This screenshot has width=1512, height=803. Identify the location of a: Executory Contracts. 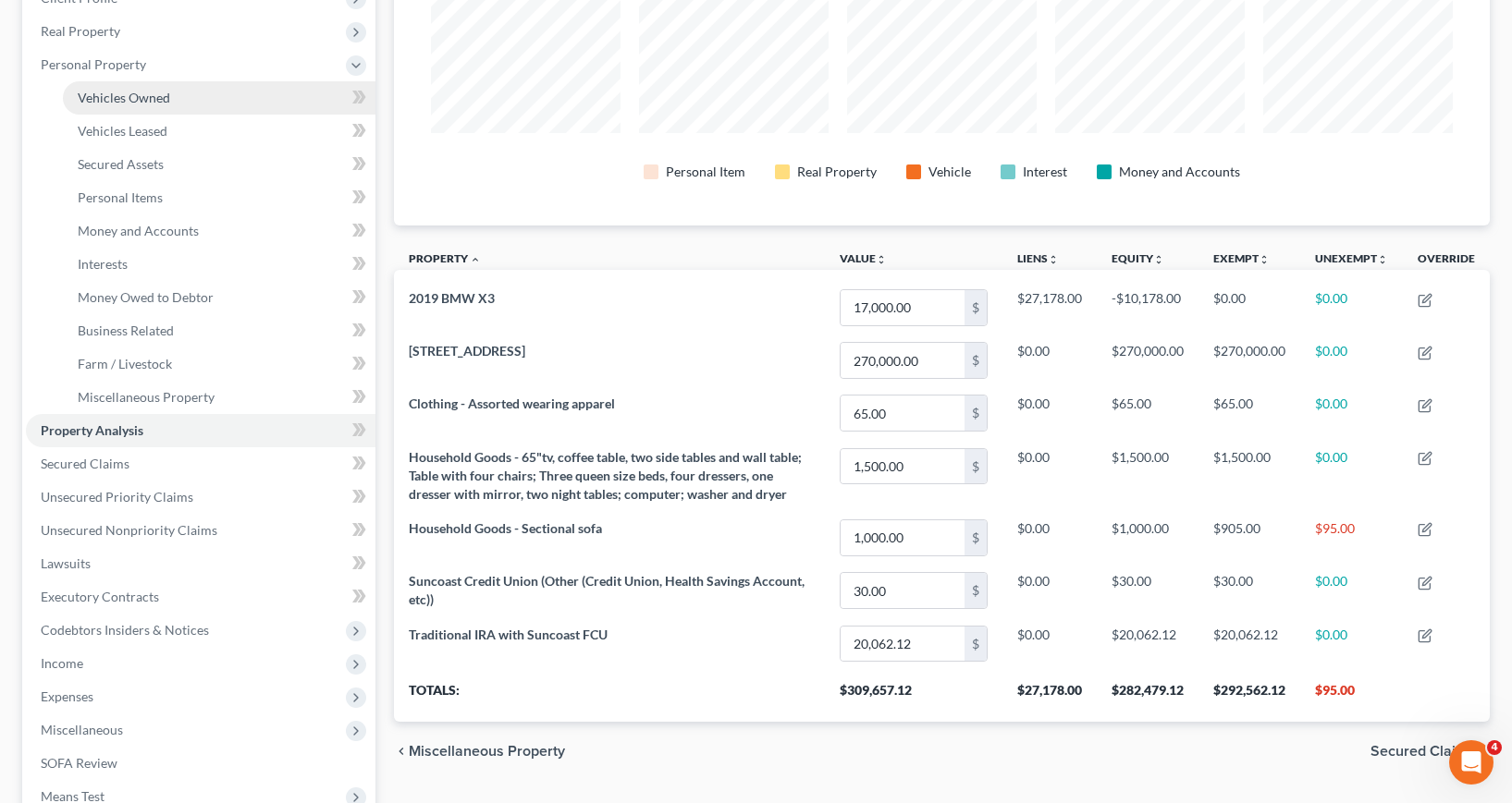
(200, 597).